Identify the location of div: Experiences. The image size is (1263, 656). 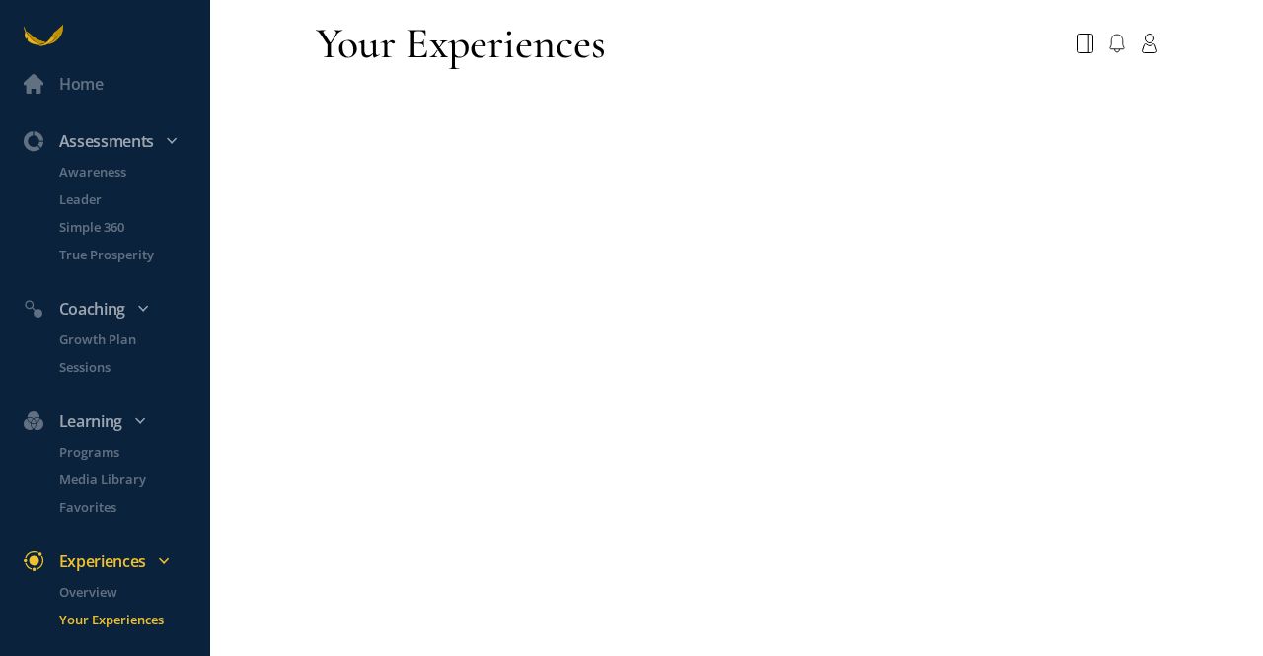
(114, 561).